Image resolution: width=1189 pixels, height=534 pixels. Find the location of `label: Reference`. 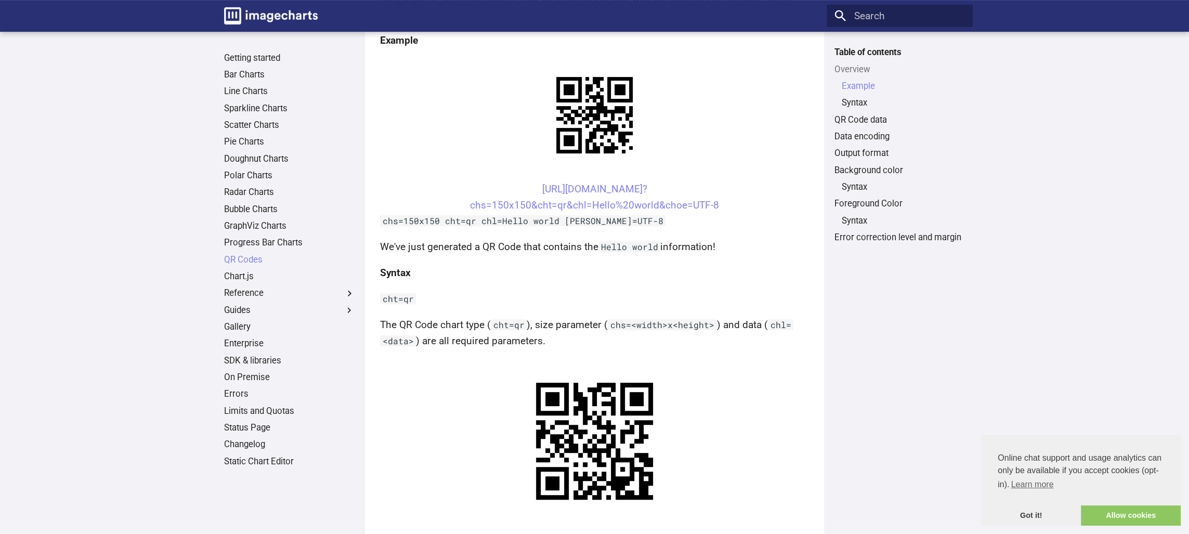

label: Reference is located at coordinates (290, 293).